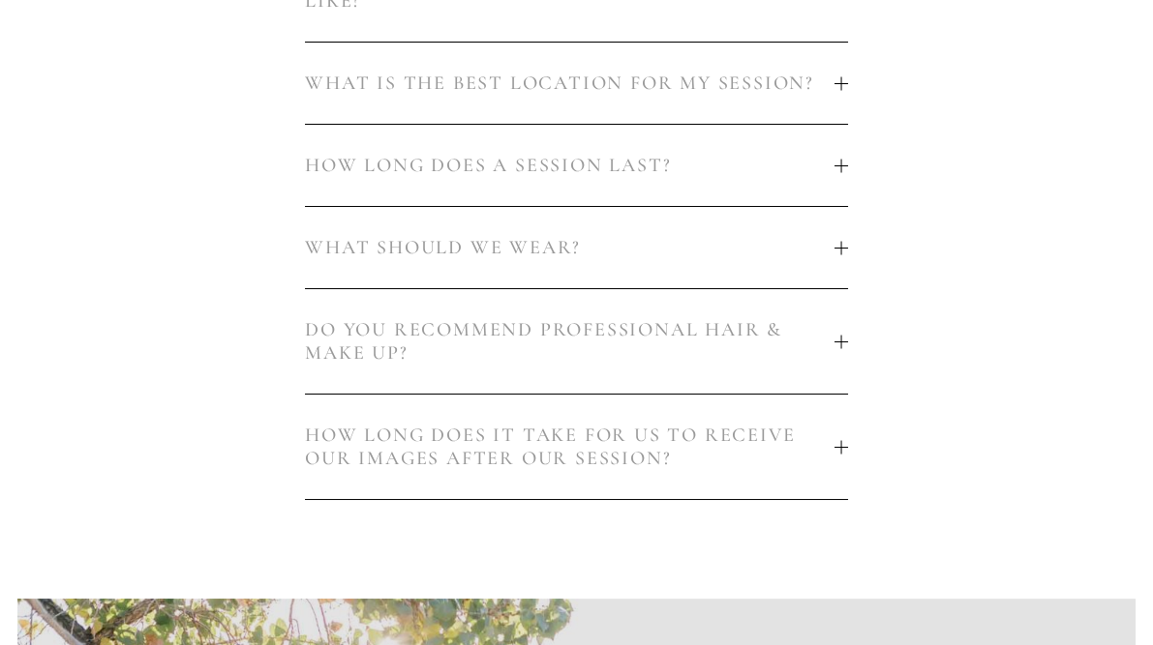 The height and width of the screenshot is (645, 1153). Describe the element at coordinates (576, 447) in the screenshot. I see `button: HOW LONG DOES IT TAKE FOR US TO RECEIVE OUR IMAGES AFTER OUR SESSION?` at that location.